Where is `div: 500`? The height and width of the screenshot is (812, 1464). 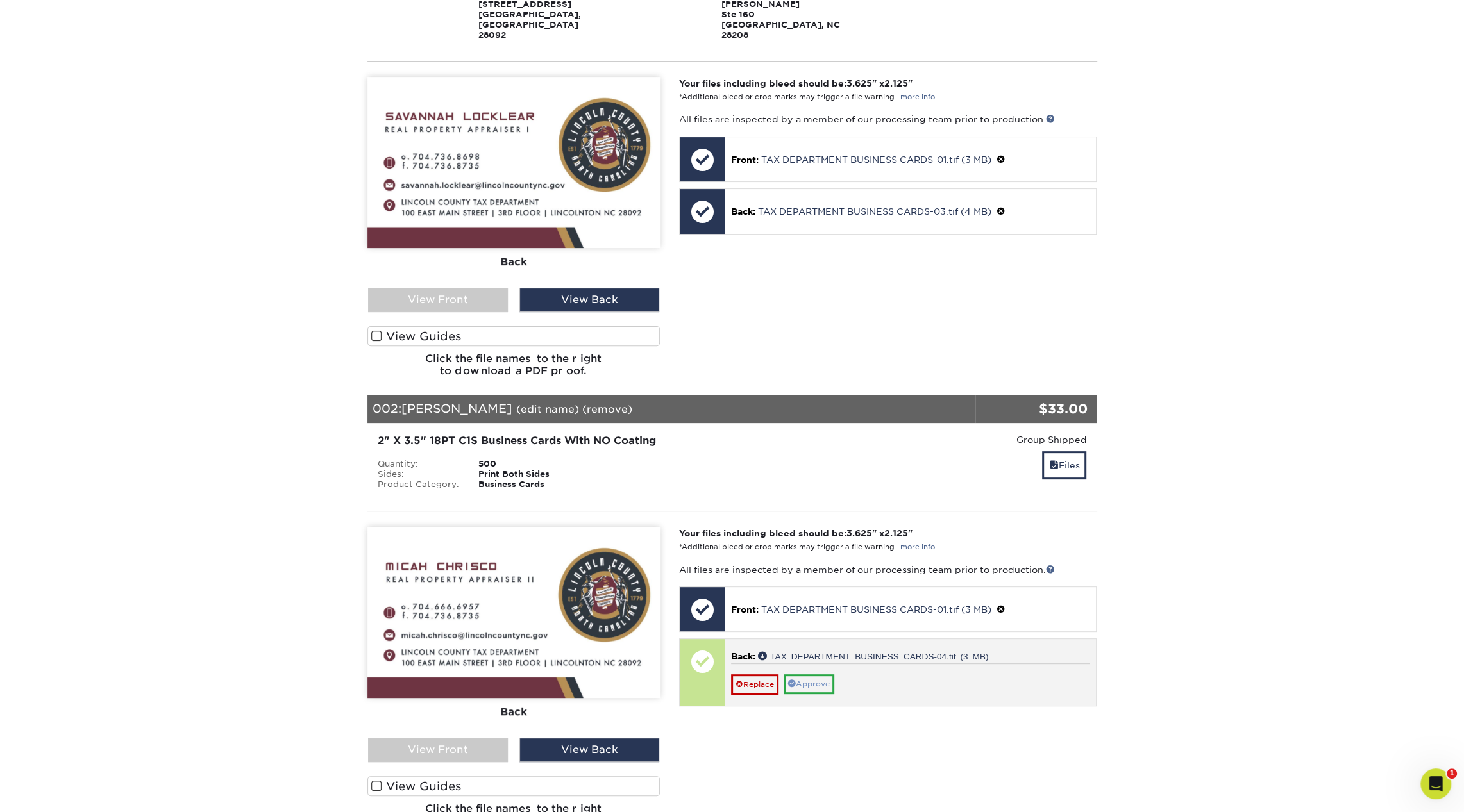
div: 500 is located at coordinates (540, 464).